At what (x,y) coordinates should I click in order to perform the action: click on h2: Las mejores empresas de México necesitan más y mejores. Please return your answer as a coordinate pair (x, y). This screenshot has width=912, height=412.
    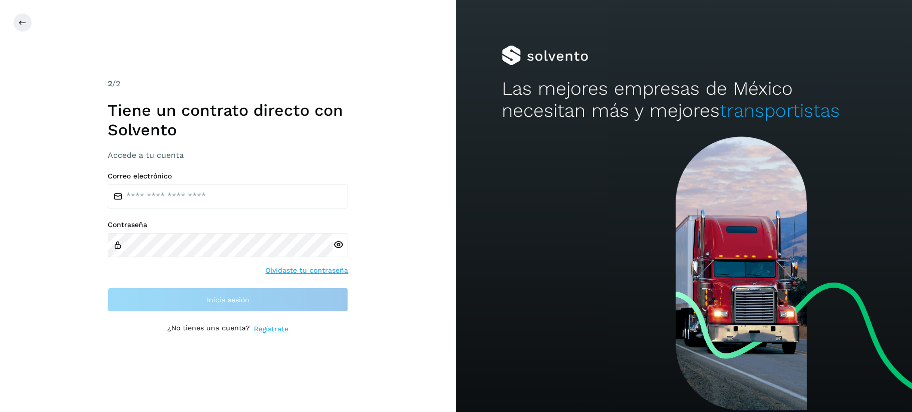
    Looking at the image, I should click on (684, 100).